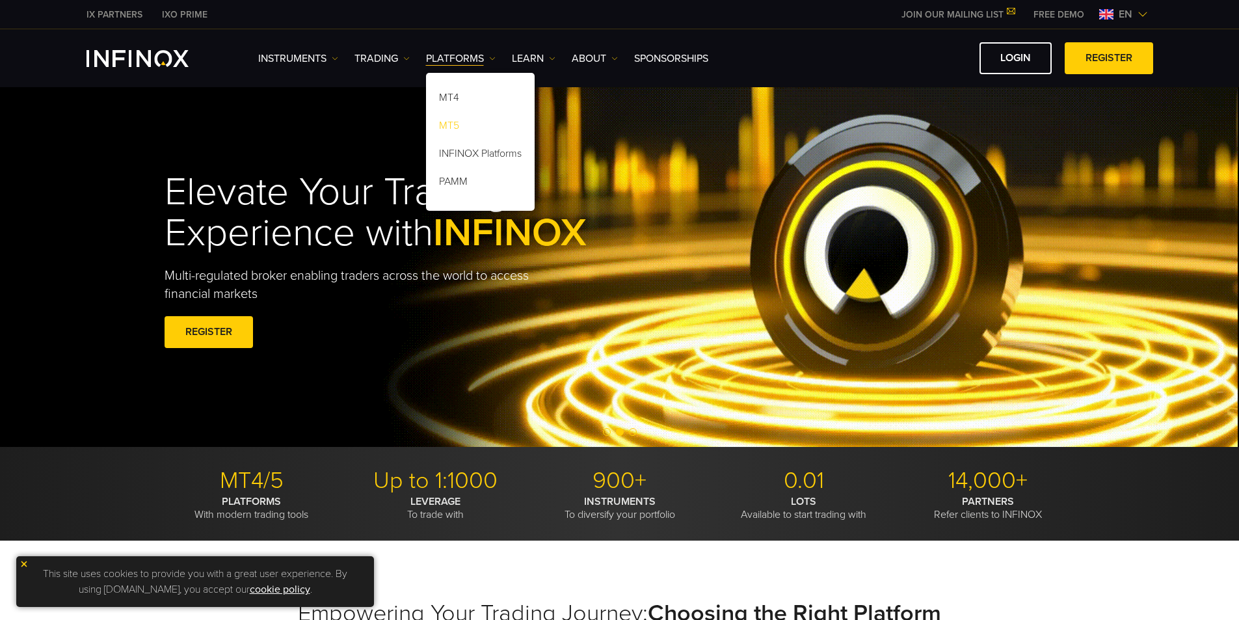 The width and height of the screenshot is (1239, 620). Describe the element at coordinates (24, 564) in the screenshot. I see `img: yellow close icon` at that location.